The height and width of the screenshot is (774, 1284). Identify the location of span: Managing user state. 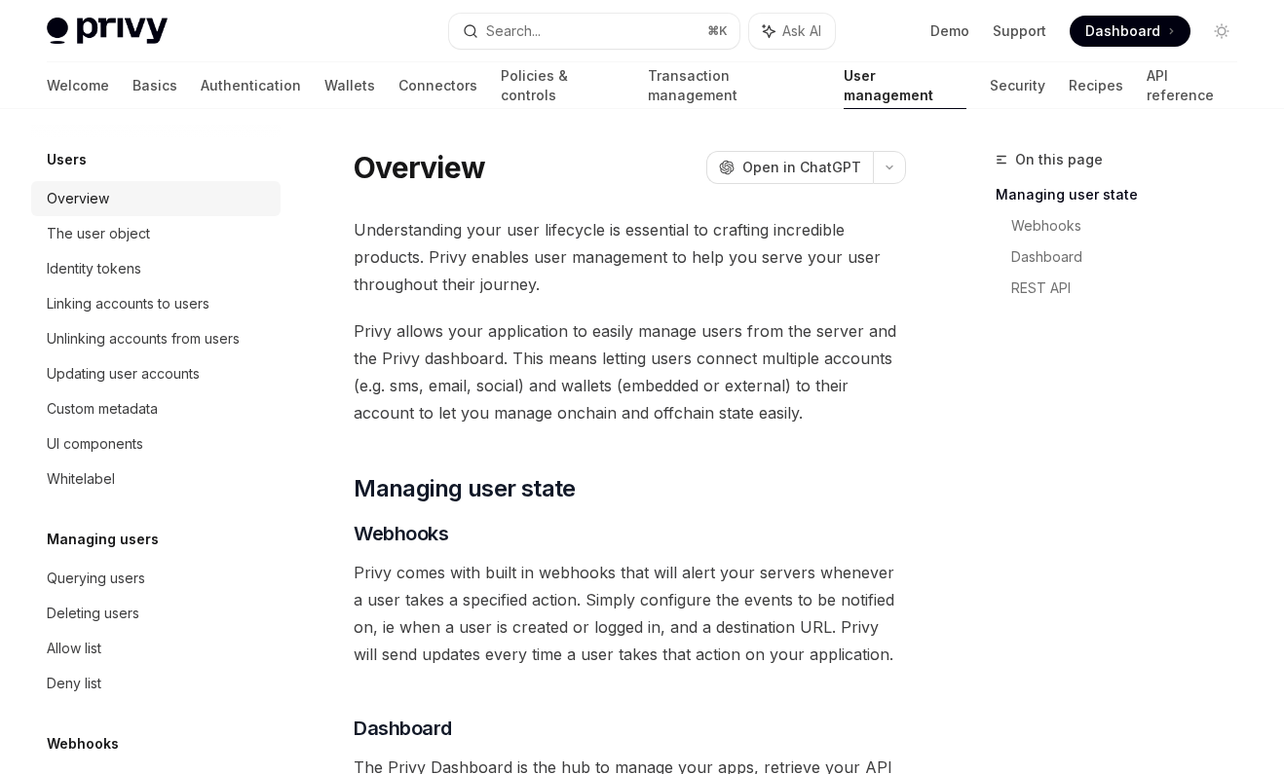
(465, 489).